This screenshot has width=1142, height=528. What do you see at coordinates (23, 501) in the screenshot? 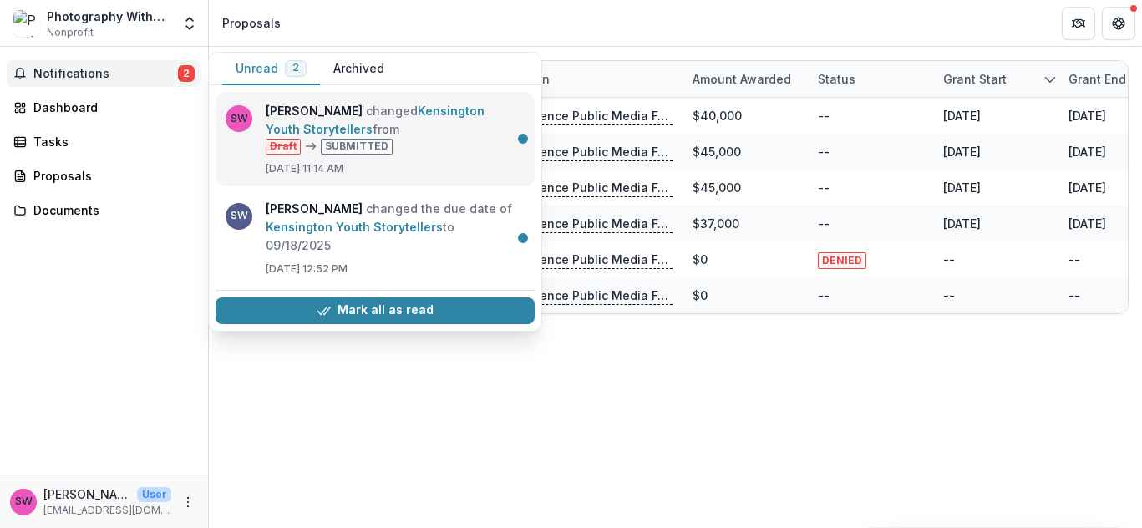
I see `div: Shoshanna Wiesner` at bounding box center [23, 501].